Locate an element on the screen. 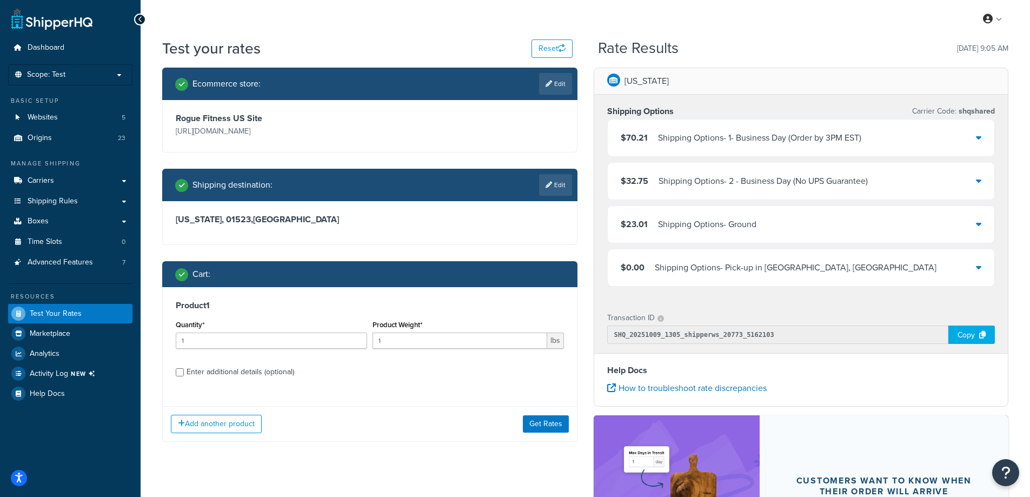 Image resolution: width=1030 pixels, height=497 pixels. span: $0.00 is located at coordinates (633, 267).